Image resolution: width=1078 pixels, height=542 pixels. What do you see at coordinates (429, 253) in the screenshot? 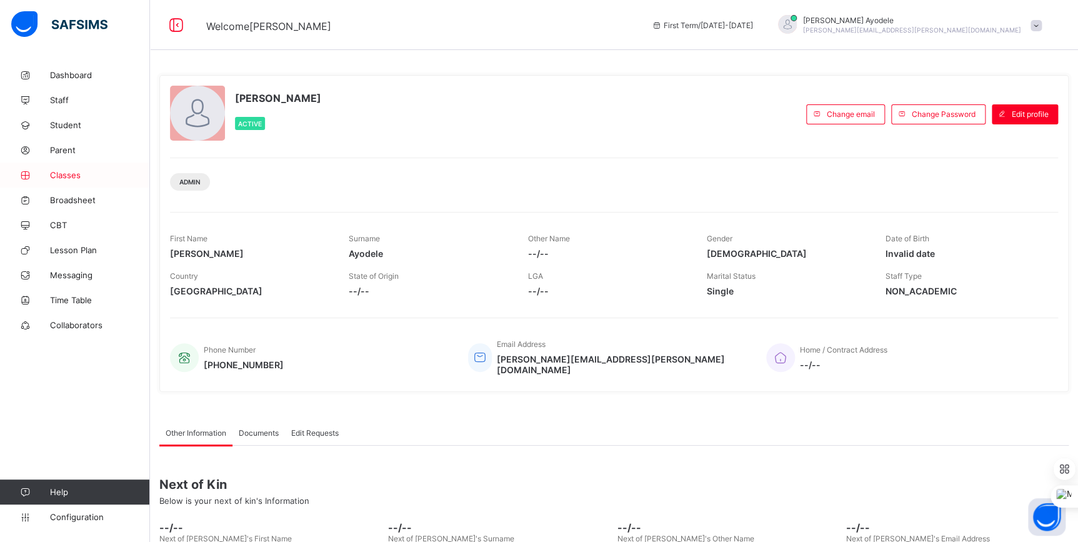
I see `span: Ayodele` at bounding box center [429, 253].